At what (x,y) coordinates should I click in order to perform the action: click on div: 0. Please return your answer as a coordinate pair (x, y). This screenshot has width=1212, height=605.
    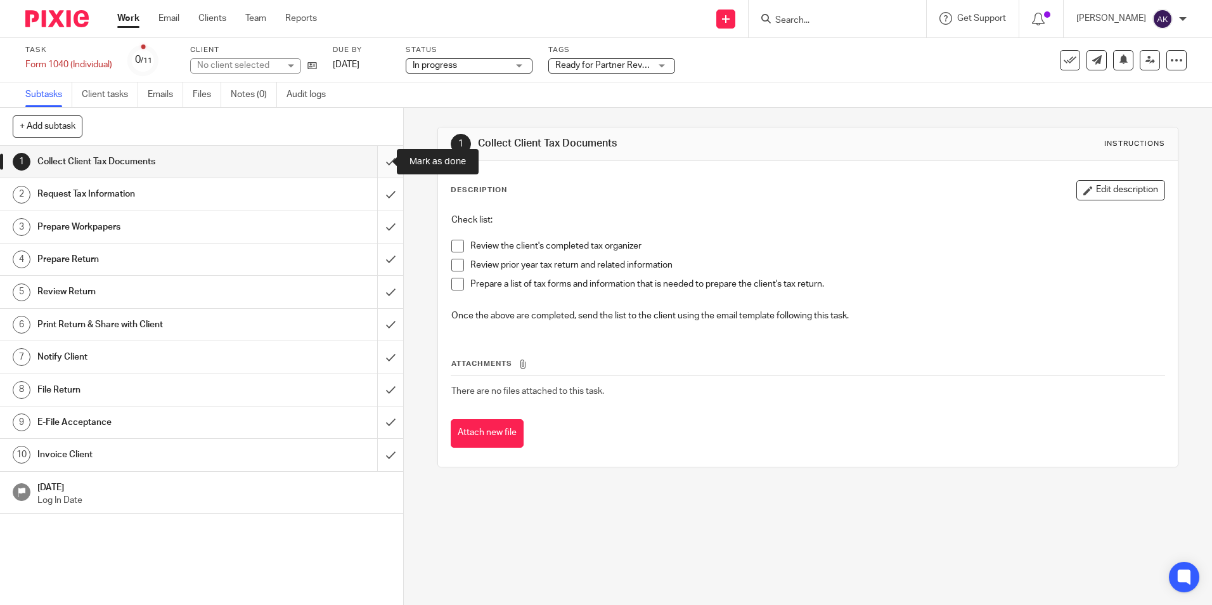
    Looking at the image, I should click on (143, 60).